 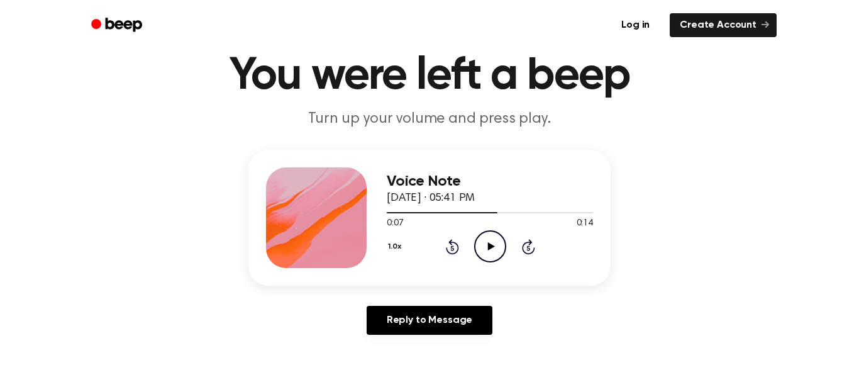 What do you see at coordinates (395, 223) in the screenshot?
I see `span: 0:07` at bounding box center [395, 223].